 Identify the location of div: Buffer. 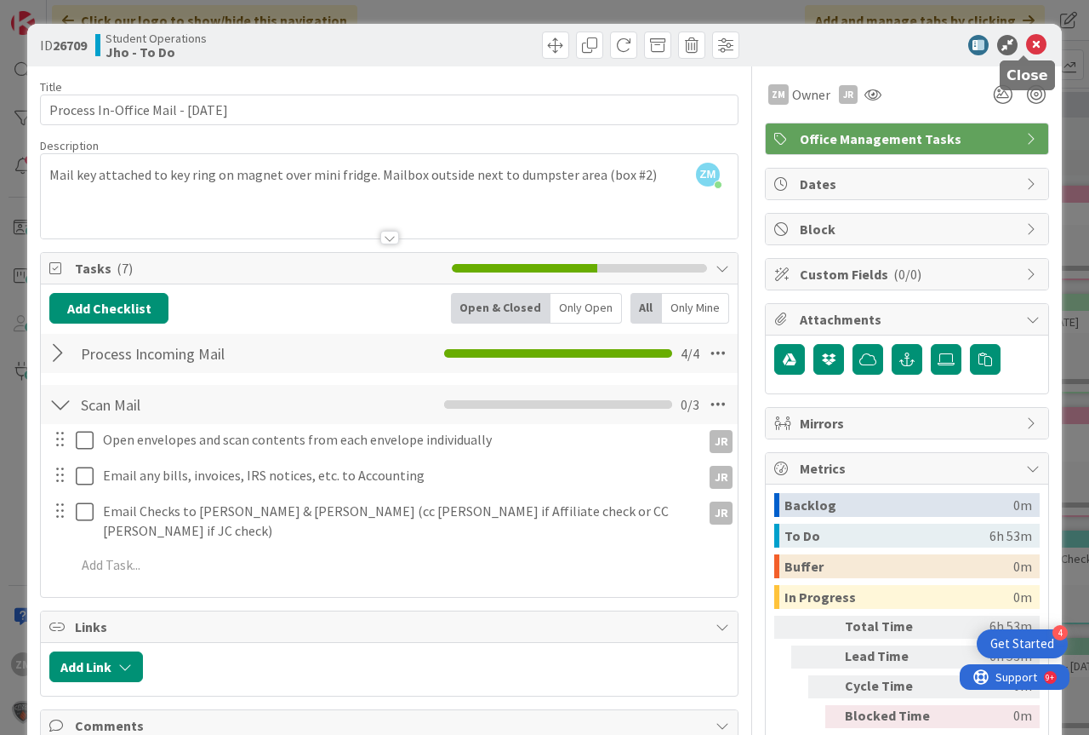
(899, 566).